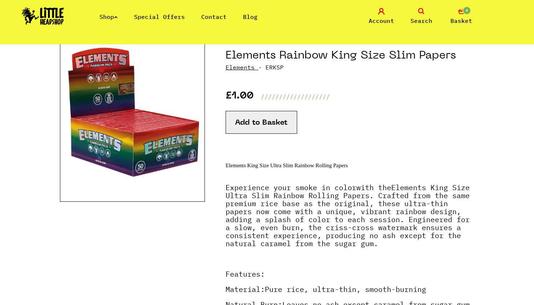 This screenshot has width=534, height=305. What do you see at coordinates (291, 187) in the screenshot?
I see `strong: Experience your smoke in color` at bounding box center [291, 187].